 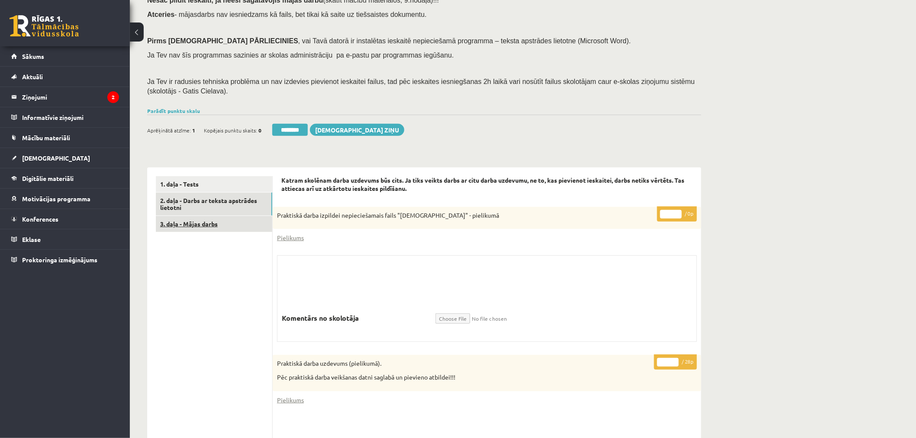 I want to click on span: Proktoringa izmēģinājums, so click(x=60, y=260).